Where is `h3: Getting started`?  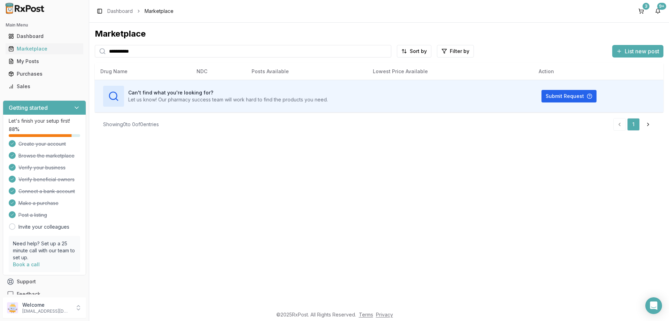 h3: Getting started is located at coordinates (28, 108).